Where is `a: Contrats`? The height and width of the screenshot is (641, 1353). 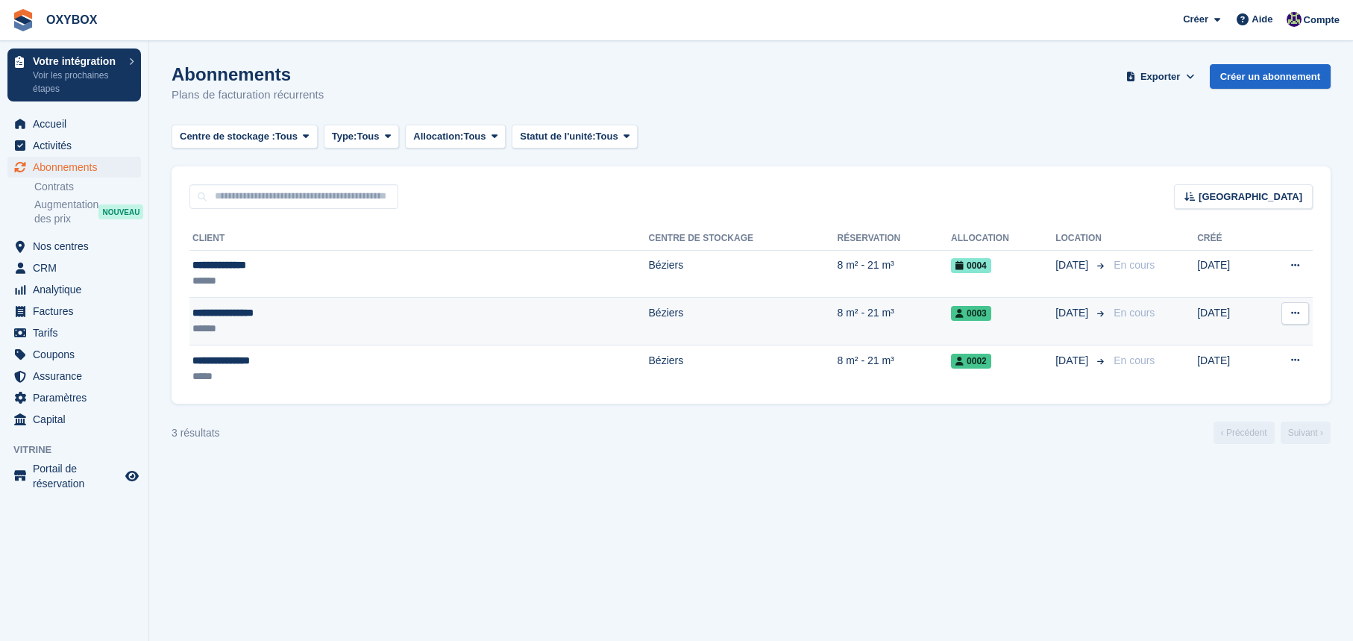 a: Contrats is located at coordinates (87, 187).